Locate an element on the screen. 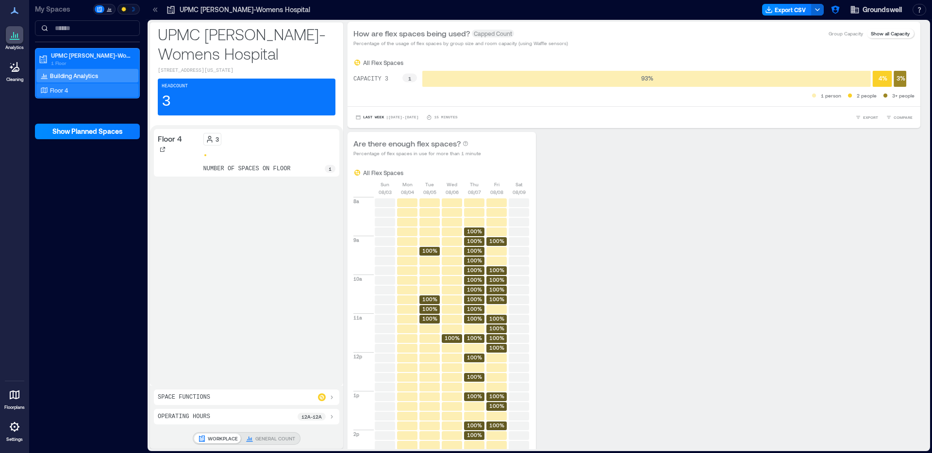 This screenshot has width=932, height=453. p: Sat is located at coordinates (519, 184).